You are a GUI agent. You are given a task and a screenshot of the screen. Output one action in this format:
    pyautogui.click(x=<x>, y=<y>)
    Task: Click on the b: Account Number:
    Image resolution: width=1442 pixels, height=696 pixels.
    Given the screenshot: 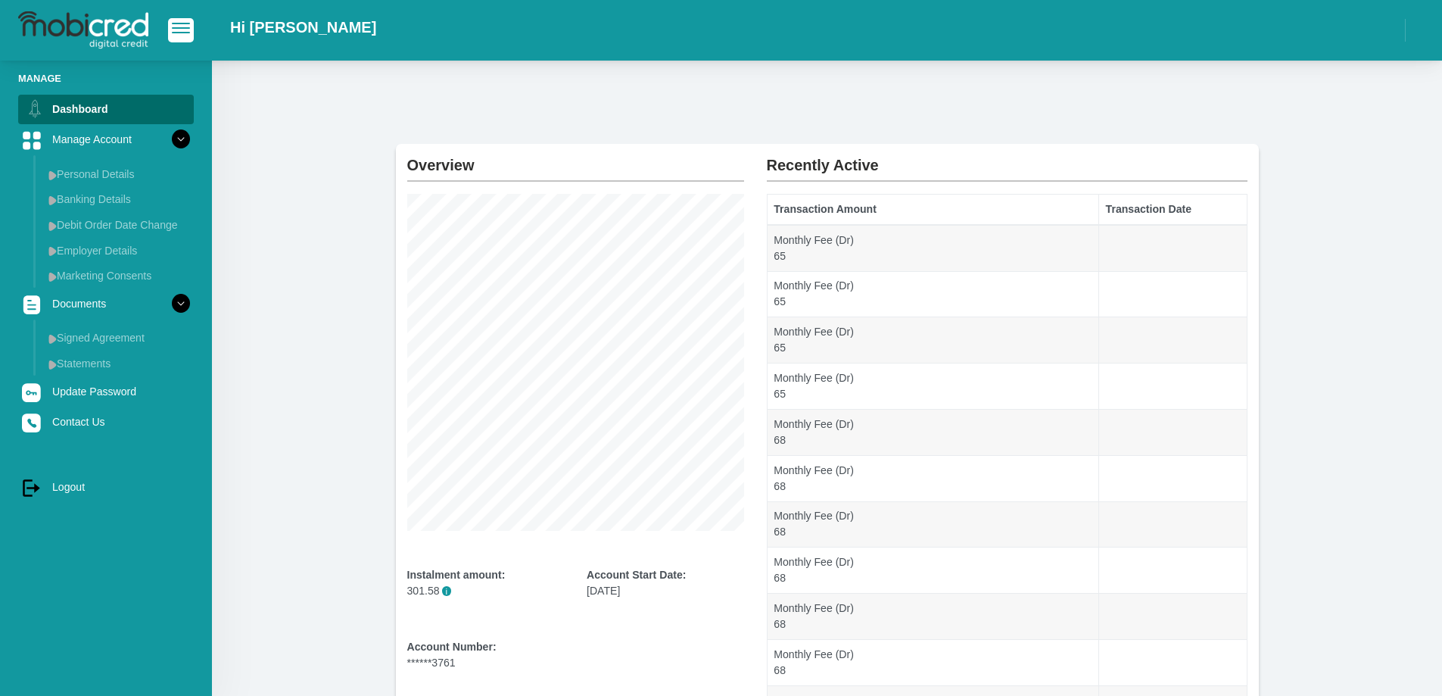 What is the action you would take?
    pyautogui.click(x=452, y=646)
    